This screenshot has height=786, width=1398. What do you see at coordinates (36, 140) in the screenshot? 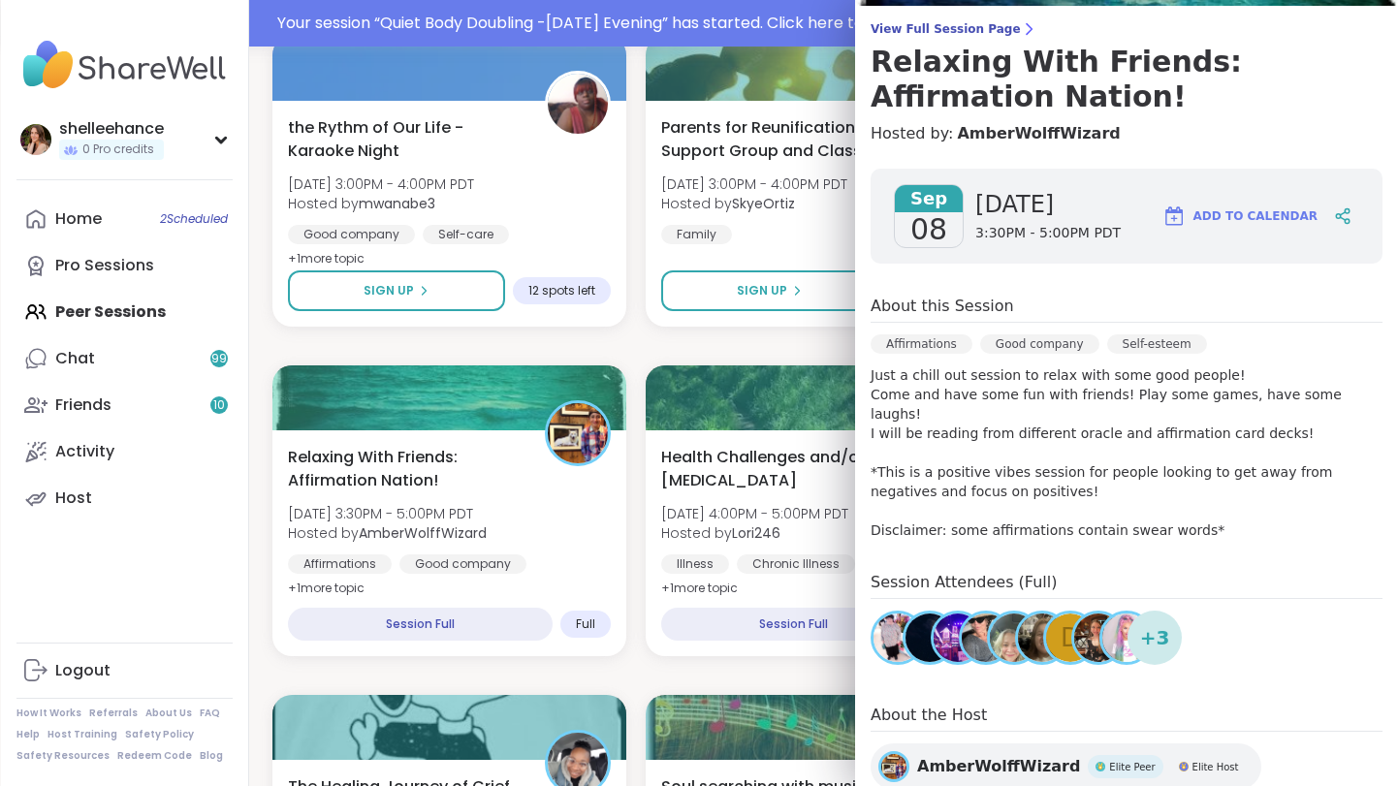
I see `img: shelleehance` at bounding box center [36, 140].